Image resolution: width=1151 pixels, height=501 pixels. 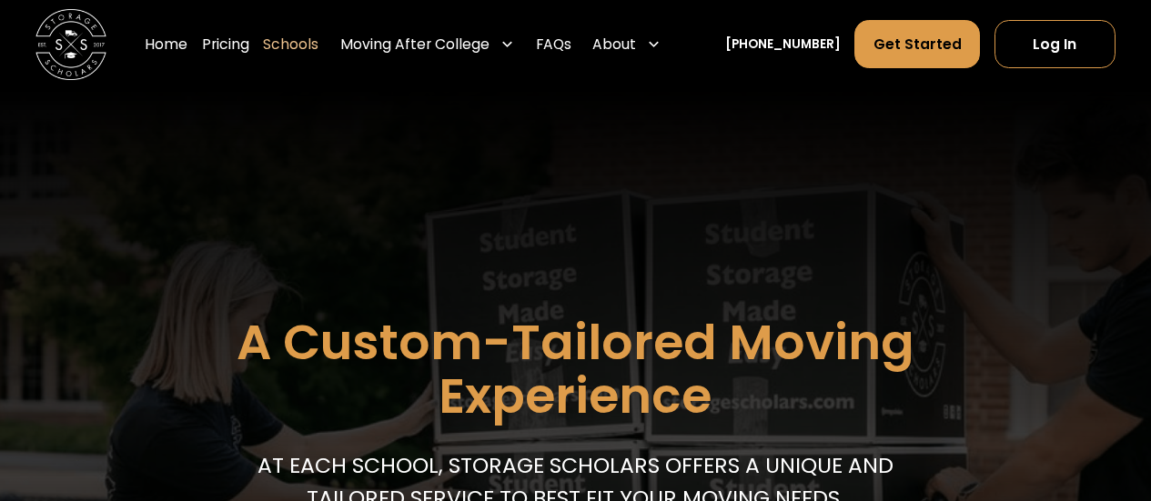 I want to click on a: Schools, so click(x=290, y=45).